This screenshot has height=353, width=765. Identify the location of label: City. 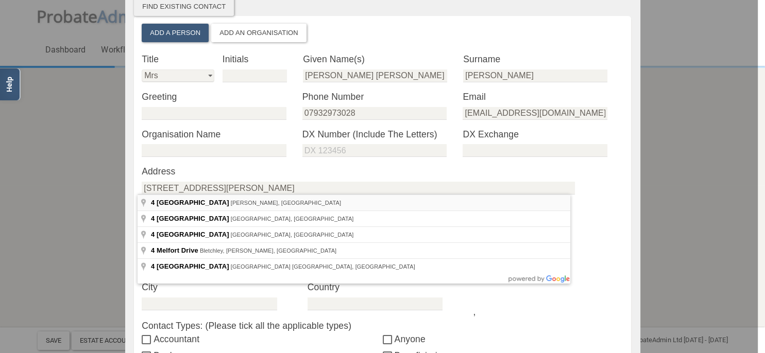
(217, 288).